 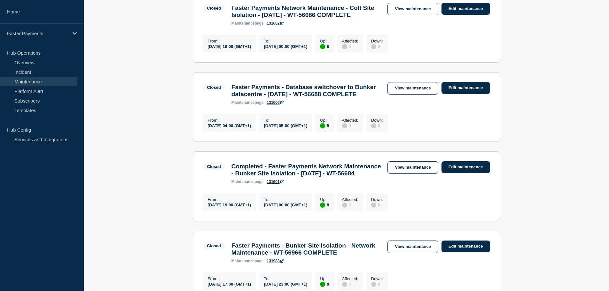 What do you see at coordinates (275, 261) in the screenshot?
I see `a: 131988` at bounding box center [275, 261].